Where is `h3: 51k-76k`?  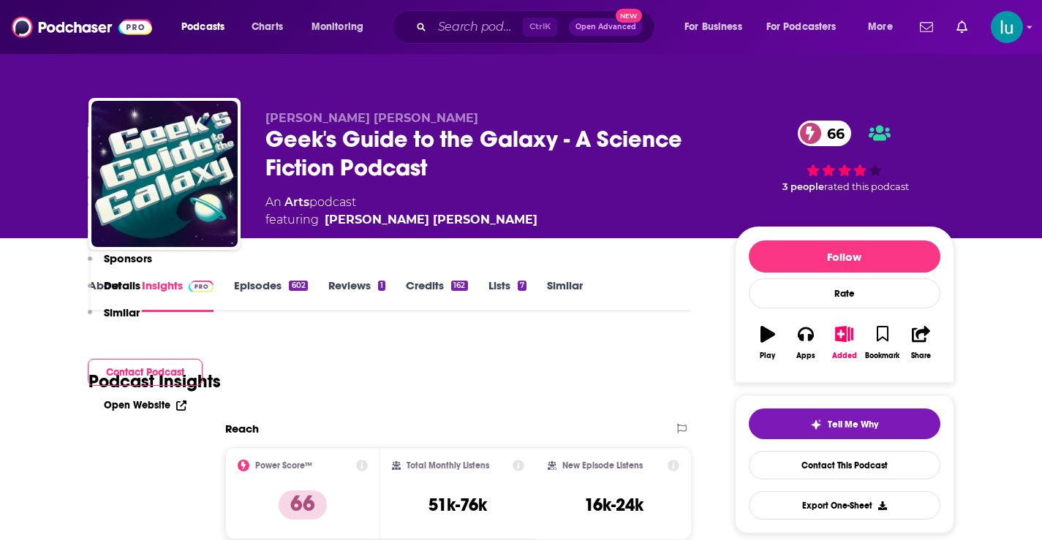 h3: 51k-76k is located at coordinates (458, 505).